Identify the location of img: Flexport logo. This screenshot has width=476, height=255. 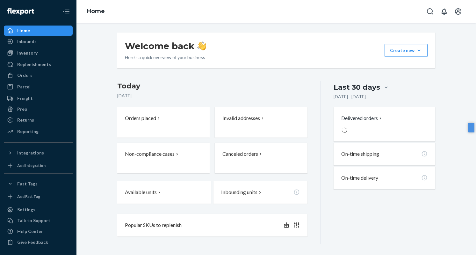
(20, 11).